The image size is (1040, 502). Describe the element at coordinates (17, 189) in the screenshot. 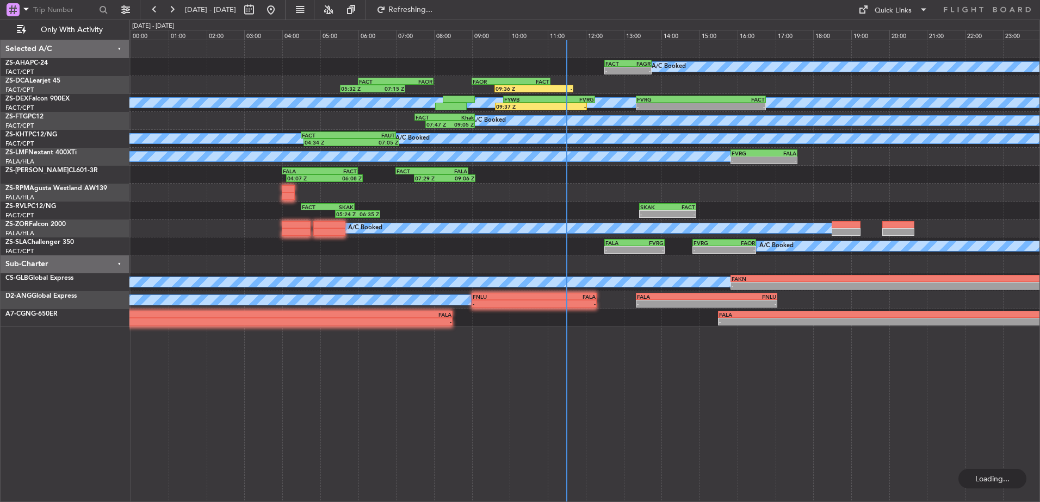

I see `span: ZS-RPM` at that location.